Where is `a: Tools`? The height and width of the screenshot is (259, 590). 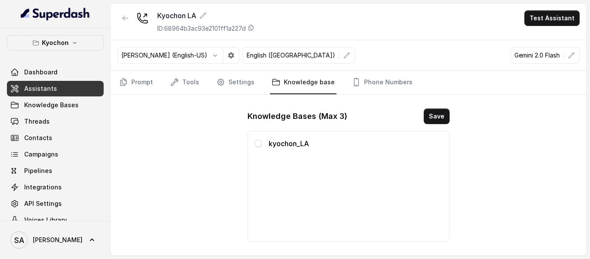 a: Tools is located at coordinates (185, 83).